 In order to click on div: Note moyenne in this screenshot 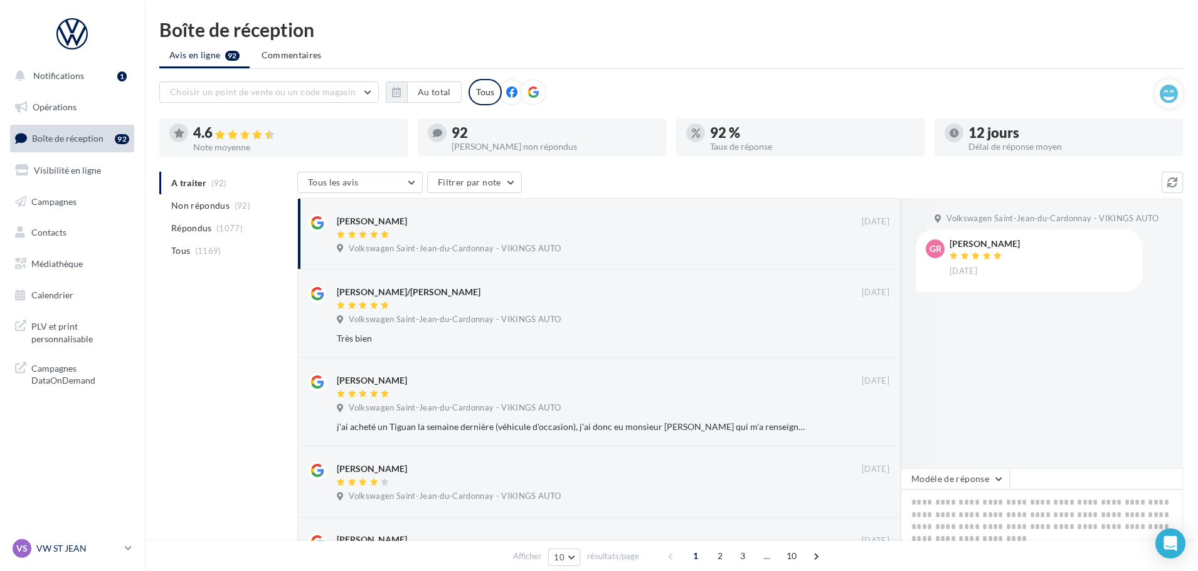, I will do `click(295, 147)`.